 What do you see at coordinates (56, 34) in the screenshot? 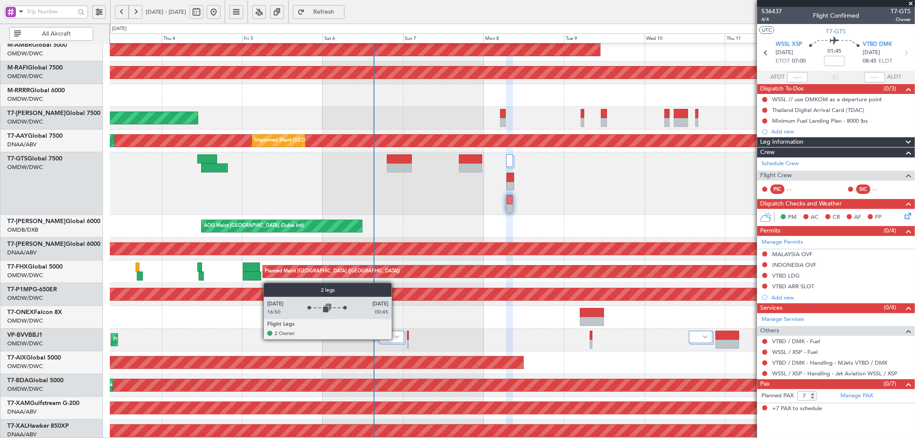
I see `span: All Aircraft` at bounding box center [56, 34].